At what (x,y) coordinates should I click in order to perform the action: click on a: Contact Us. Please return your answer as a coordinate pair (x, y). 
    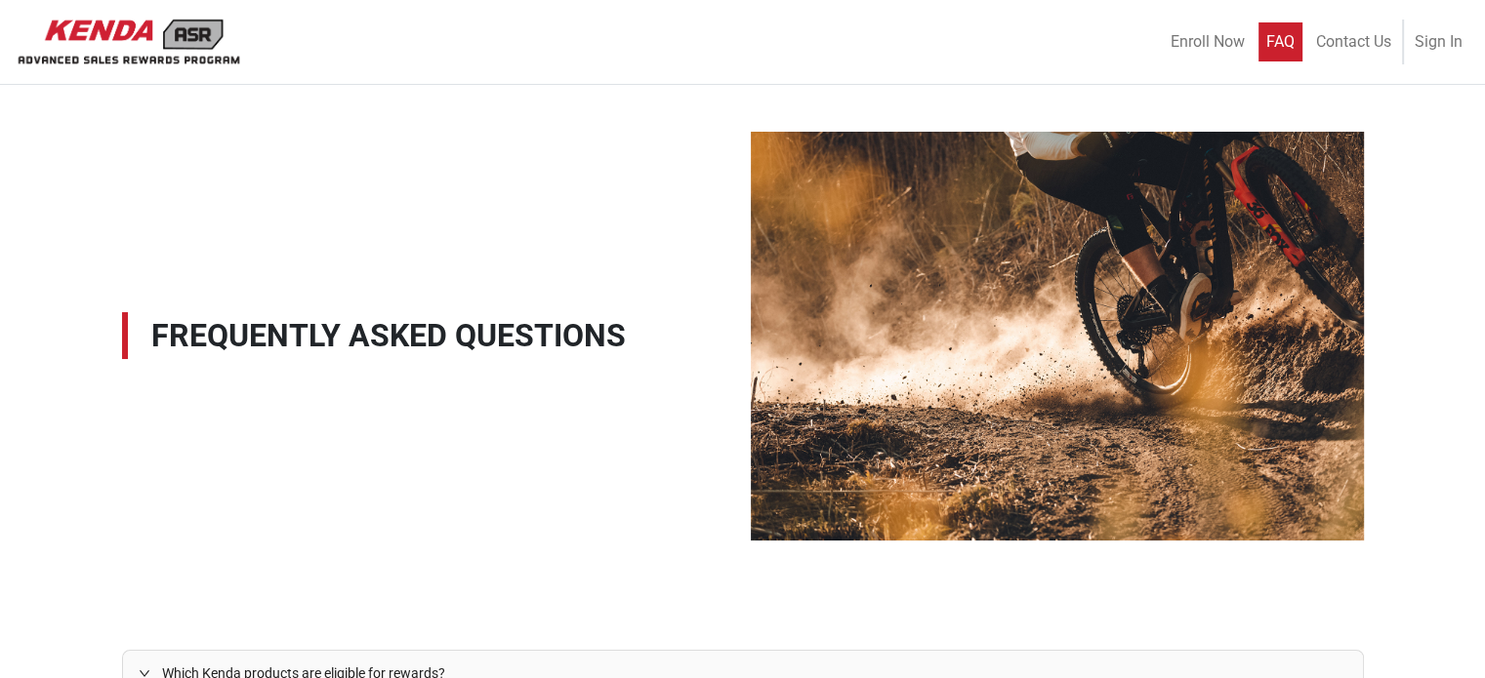
    Looking at the image, I should click on (1353, 42).